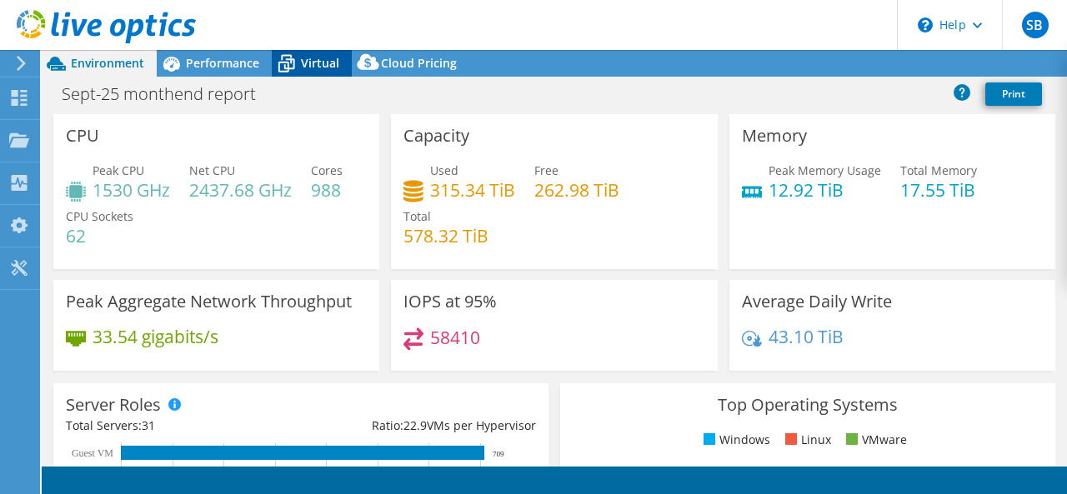 The height and width of the screenshot is (494, 1067). Describe the element at coordinates (155, 337) in the screenshot. I see `h4: 33.54 gigabits/s` at that location.